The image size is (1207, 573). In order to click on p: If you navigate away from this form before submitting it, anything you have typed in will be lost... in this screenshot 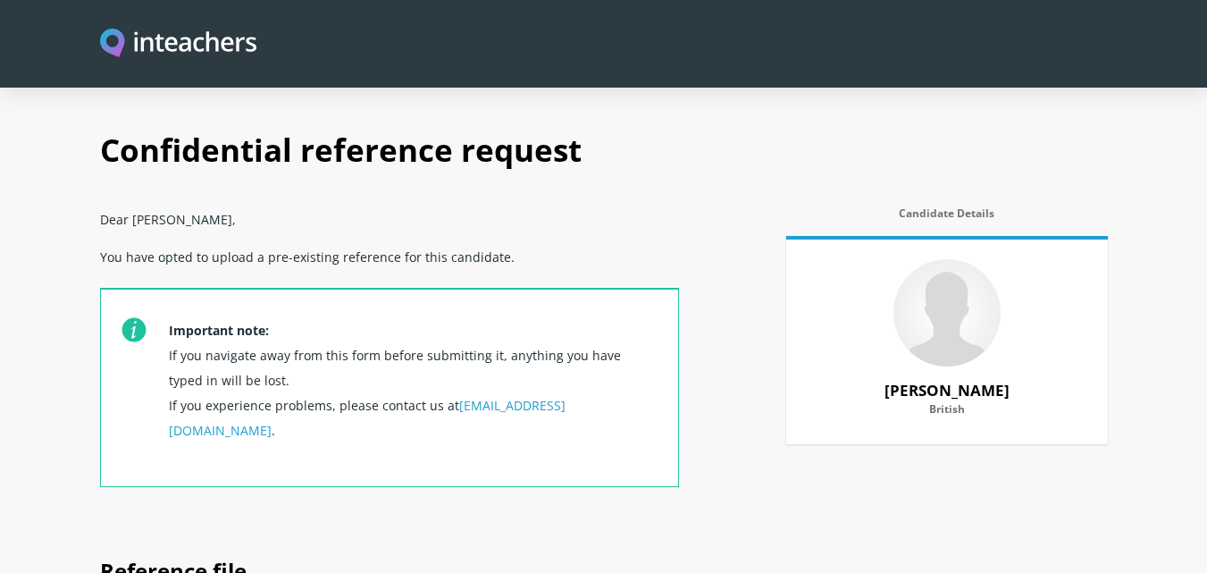, I will do `click(413, 398)`.